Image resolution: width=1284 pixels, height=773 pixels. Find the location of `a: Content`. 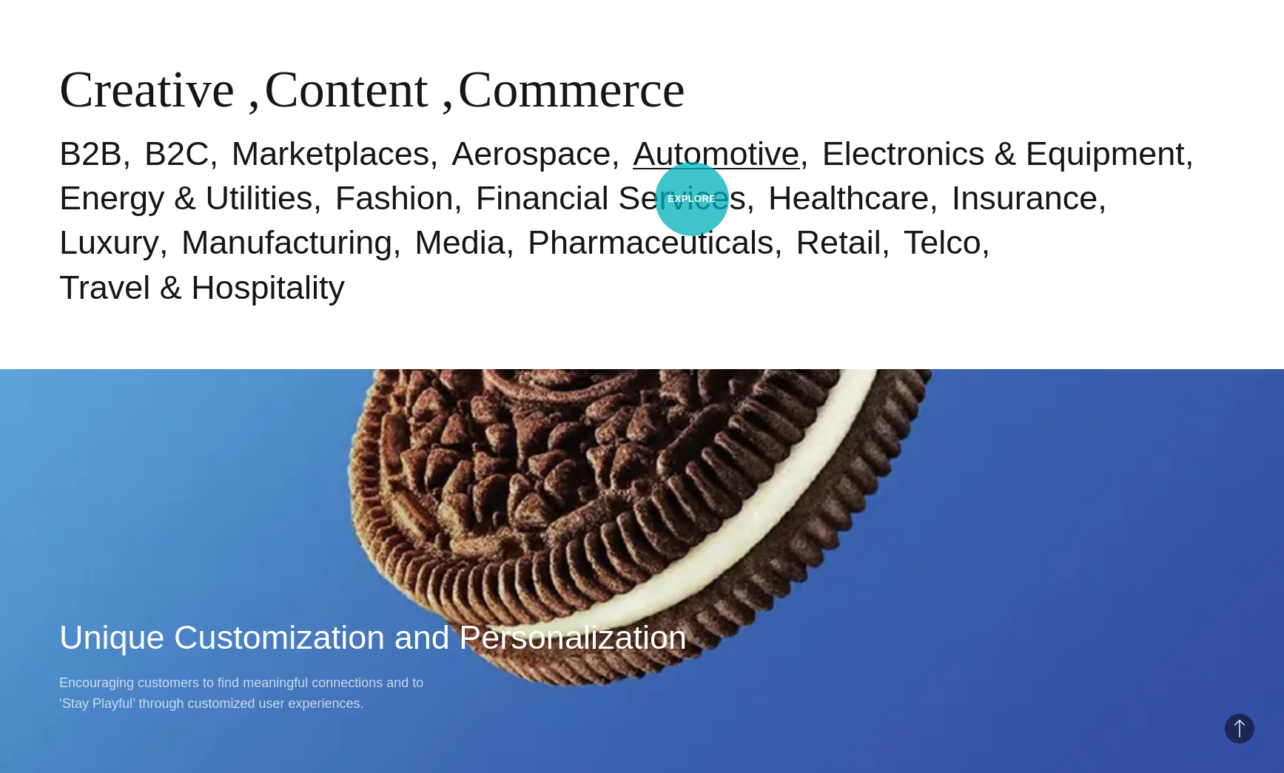

a: Content is located at coordinates (346, 89).